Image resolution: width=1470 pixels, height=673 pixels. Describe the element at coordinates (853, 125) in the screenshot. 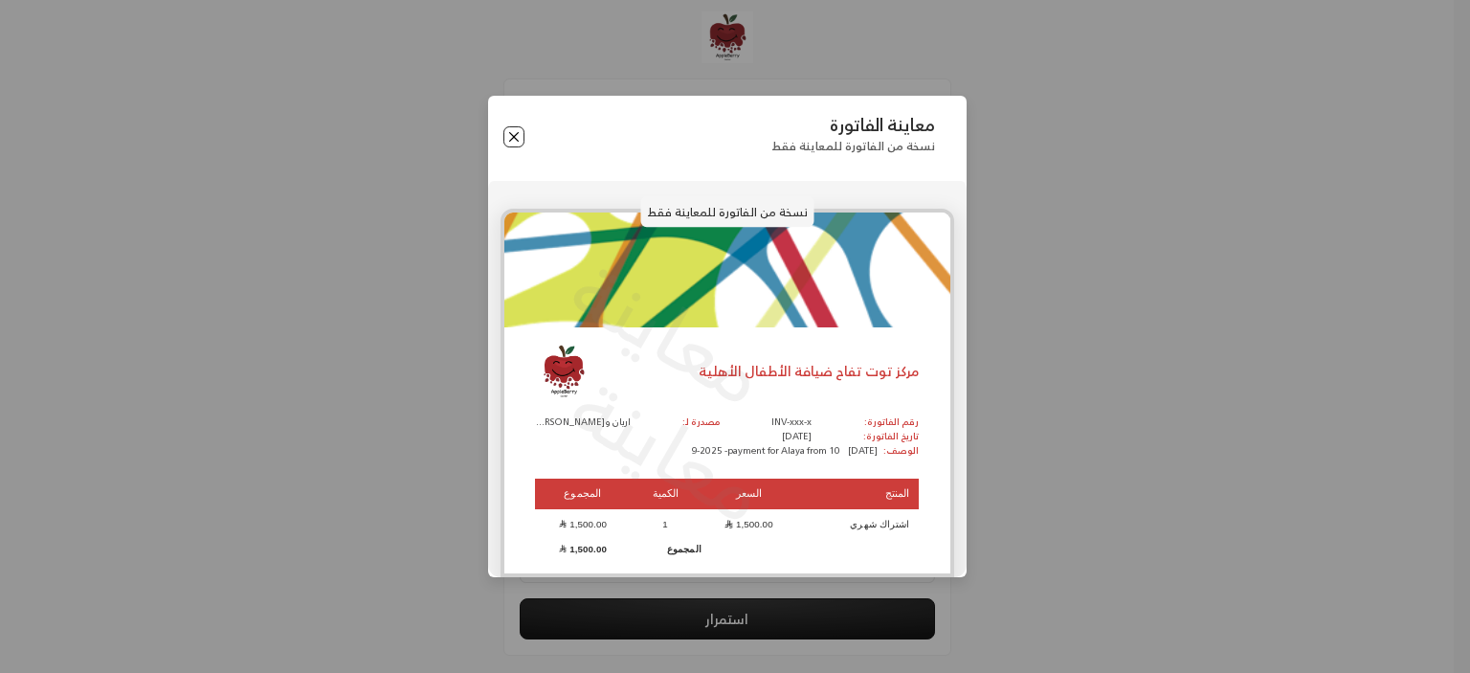

I see `p: معاينة الفاتورة` at that location.